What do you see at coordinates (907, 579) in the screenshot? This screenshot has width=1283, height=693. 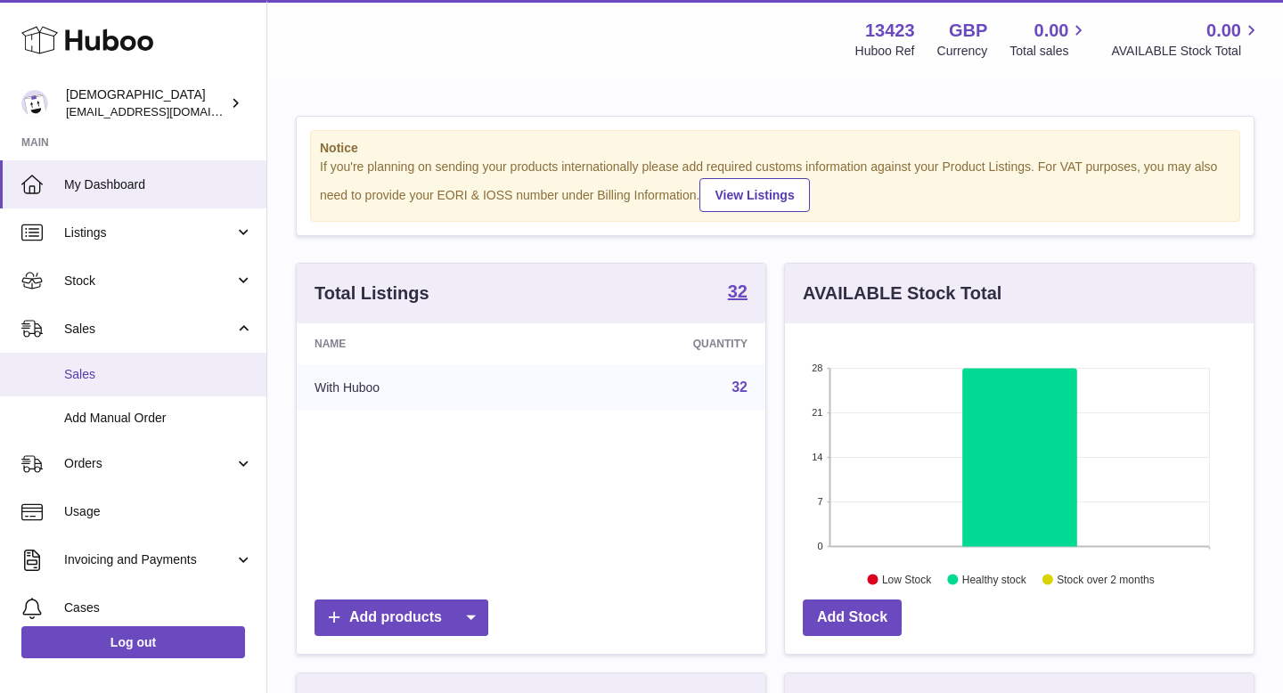 I see `text: Low Stock` at bounding box center [907, 579].